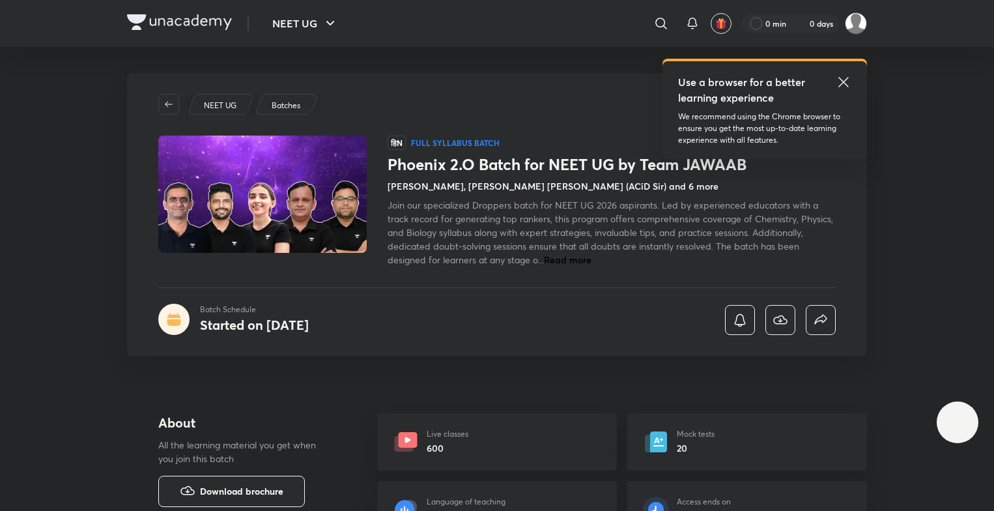 The width and height of the screenshot is (994, 511). Describe the element at coordinates (696, 434) in the screenshot. I see `p: Mock tests` at that location.